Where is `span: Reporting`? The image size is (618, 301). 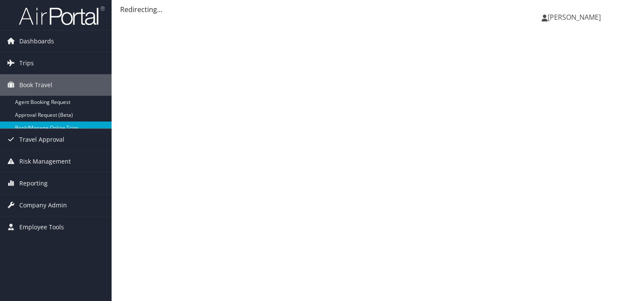 span: Reporting is located at coordinates (33, 183).